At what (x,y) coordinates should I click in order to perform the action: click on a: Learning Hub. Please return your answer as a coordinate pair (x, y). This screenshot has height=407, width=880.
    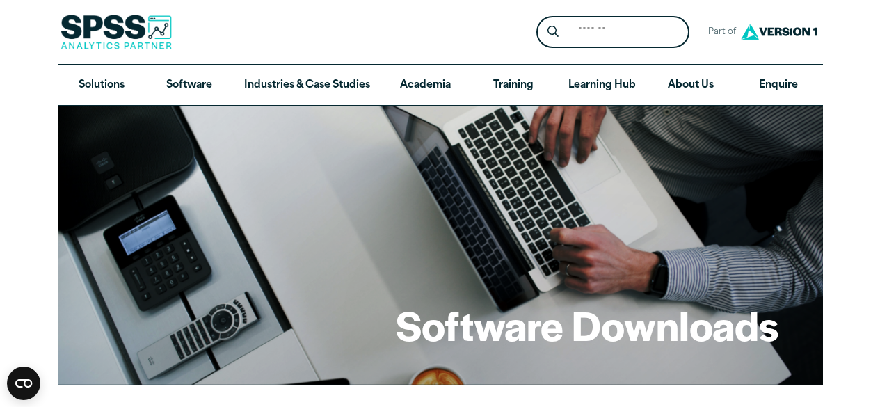
    Looking at the image, I should click on (602, 86).